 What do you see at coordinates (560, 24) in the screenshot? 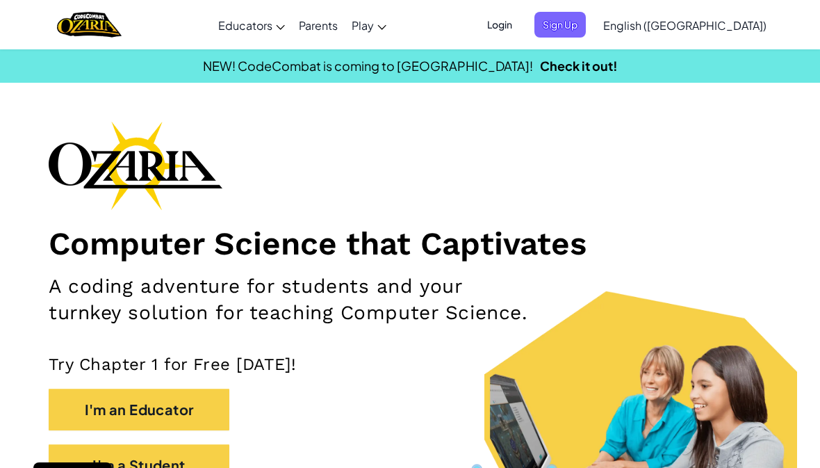
I see `span: Sign Up` at bounding box center [560, 24].